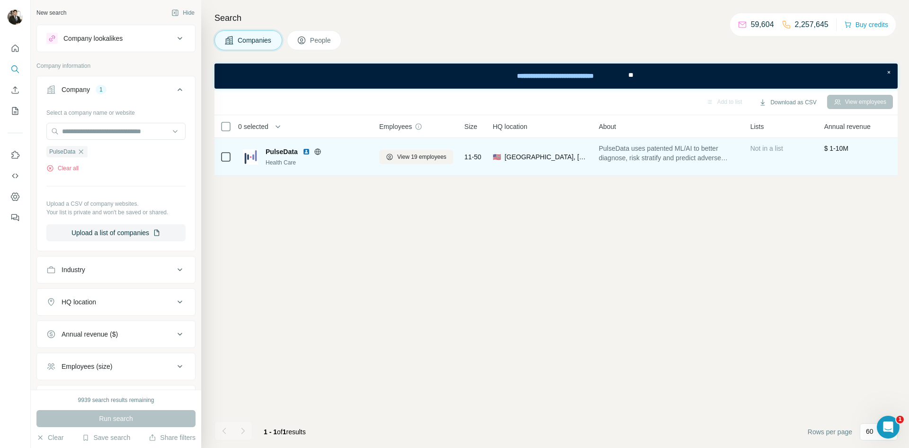 Image resolution: width=909 pixels, height=448 pixels. Describe the element at coordinates (116, 212) in the screenshot. I see `p: Your list is private and won't be saved or shared.` at that location.